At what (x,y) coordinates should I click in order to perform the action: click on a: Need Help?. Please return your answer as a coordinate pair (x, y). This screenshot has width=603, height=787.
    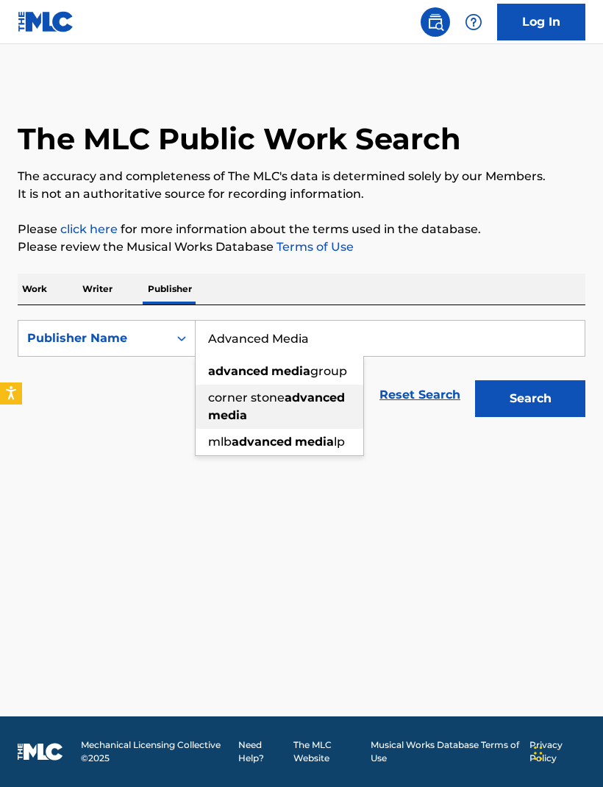
    Looking at the image, I should click on (261, 752).